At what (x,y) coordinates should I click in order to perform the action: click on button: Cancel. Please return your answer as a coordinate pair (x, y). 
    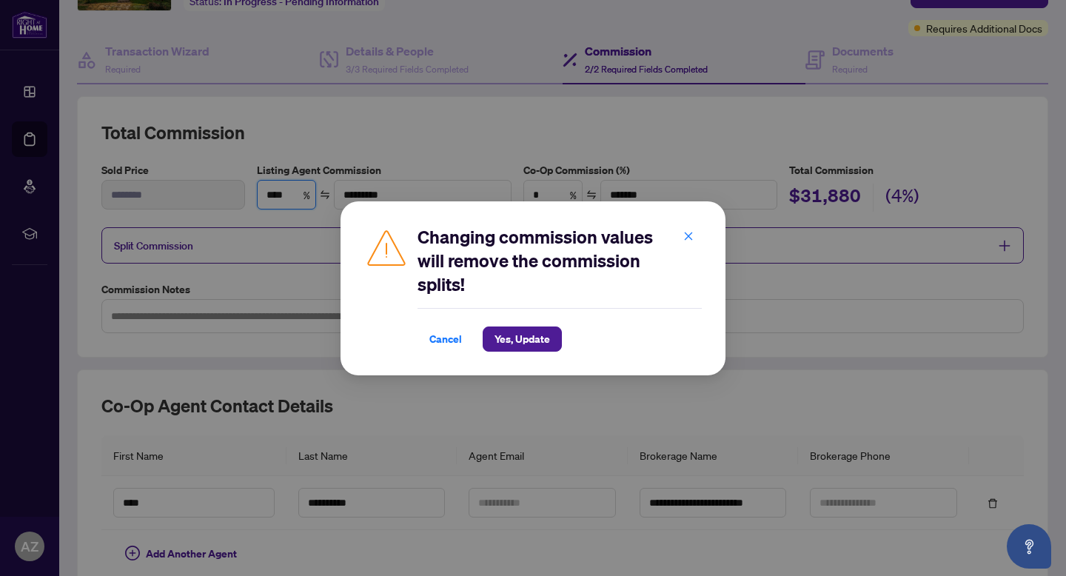
    Looking at the image, I should click on (446, 339).